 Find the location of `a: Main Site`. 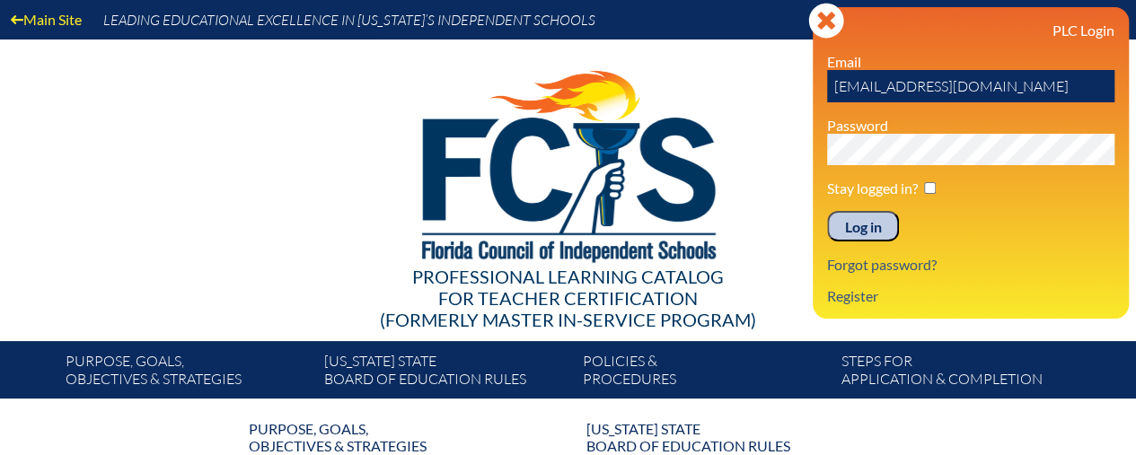

a: Main Site is located at coordinates (46, 19).